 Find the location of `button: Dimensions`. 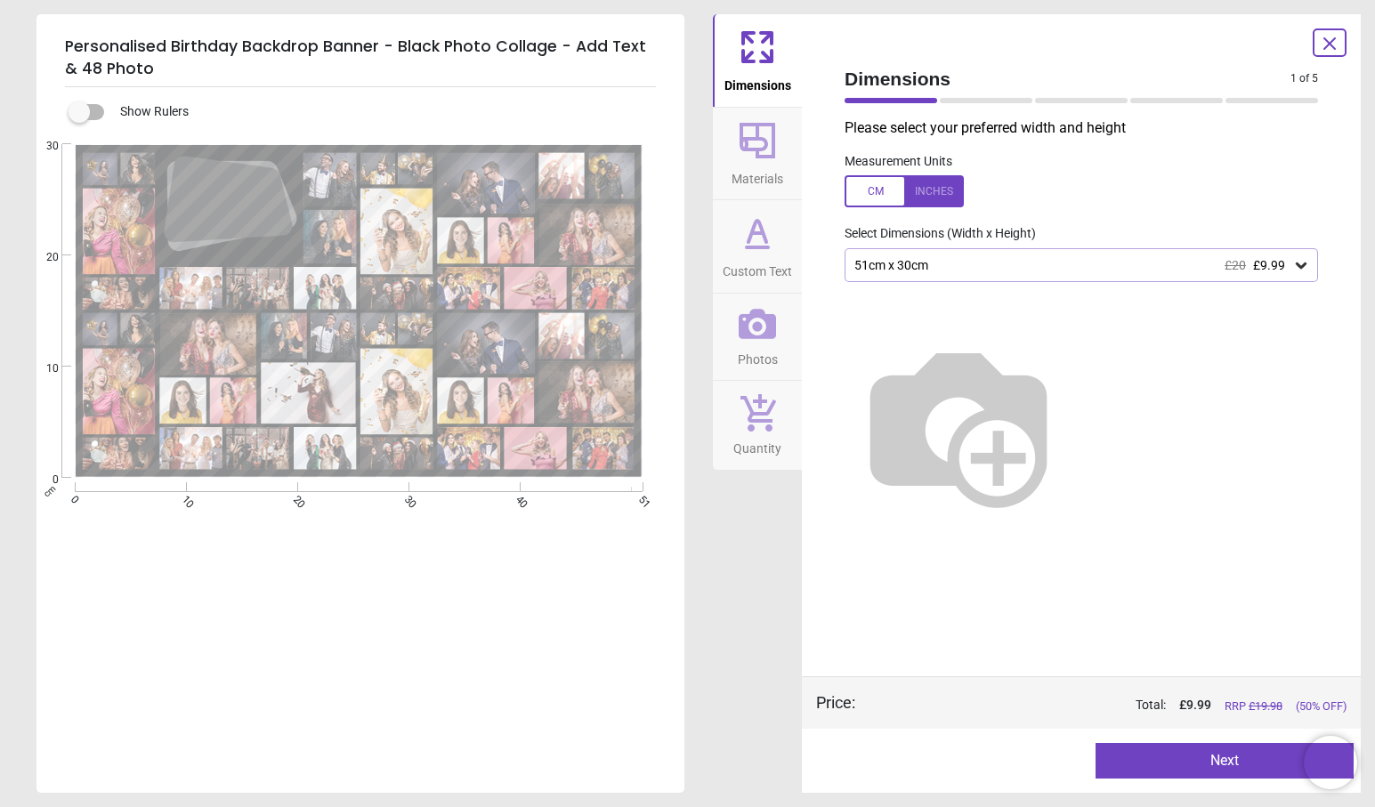

button: Dimensions is located at coordinates (758, 61).